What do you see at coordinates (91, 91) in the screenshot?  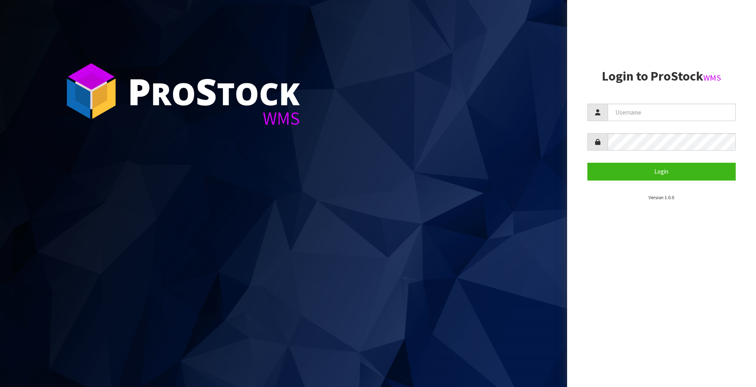 I see `img: ProStock Cube` at bounding box center [91, 91].